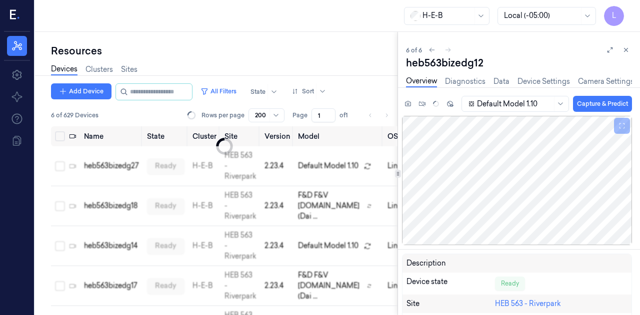  I want to click on th: Model, so click(338, 136).